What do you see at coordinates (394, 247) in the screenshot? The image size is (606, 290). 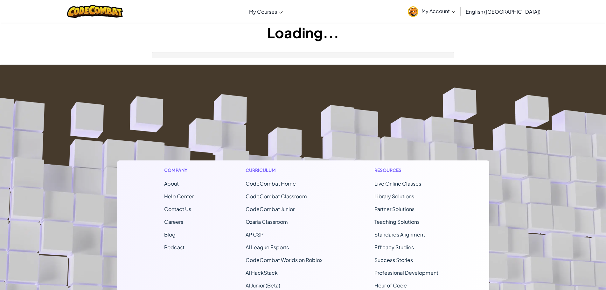 I see `a: Efficacy Studies` at bounding box center [394, 247].